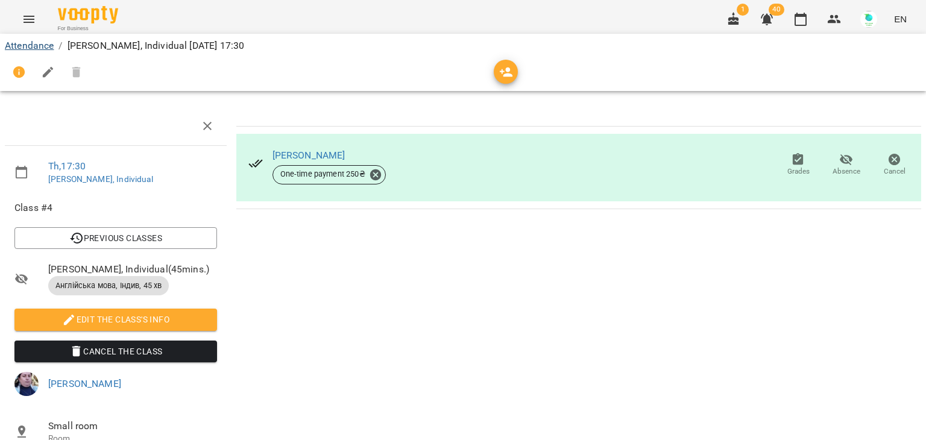 This screenshot has height=440, width=926. Describe the element at coordinates (868, 19) in the screenshot. I see `img: bbf80086e43e73aae20379482598e1e8.jpg` at that location.